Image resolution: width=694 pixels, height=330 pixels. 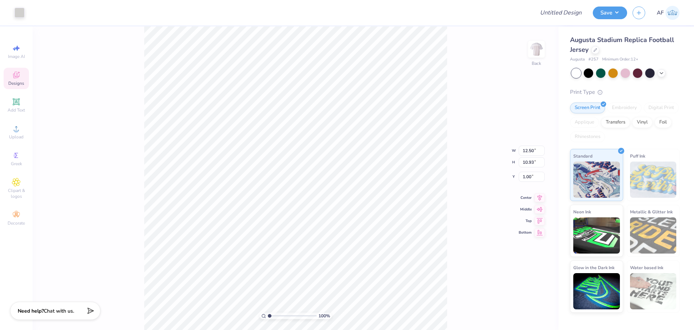 What do you see at coordinates (643, 122) in the screenshot?
I see `div: Vinyl` at bounding box center [643, 122].